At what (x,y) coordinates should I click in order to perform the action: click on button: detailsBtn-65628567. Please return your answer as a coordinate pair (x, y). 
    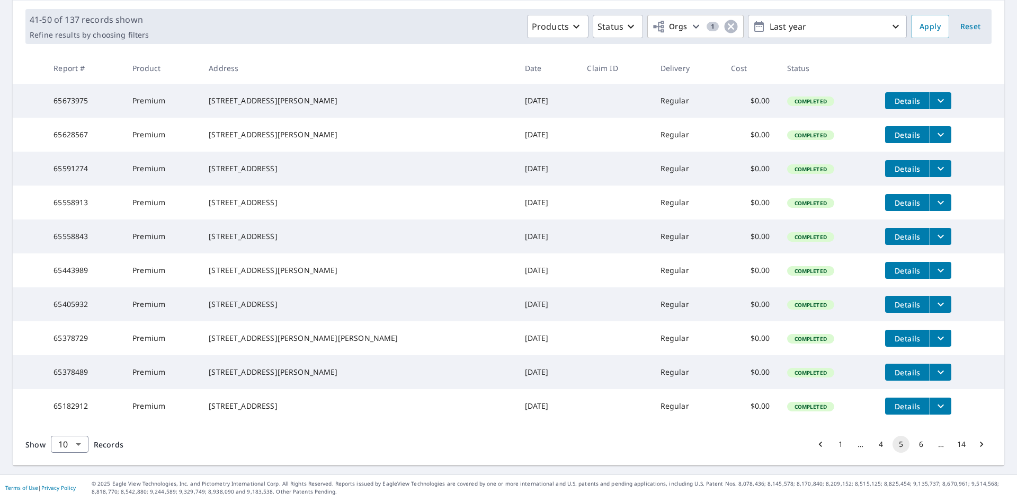
    Looking at the image, I should click on (908, 135).